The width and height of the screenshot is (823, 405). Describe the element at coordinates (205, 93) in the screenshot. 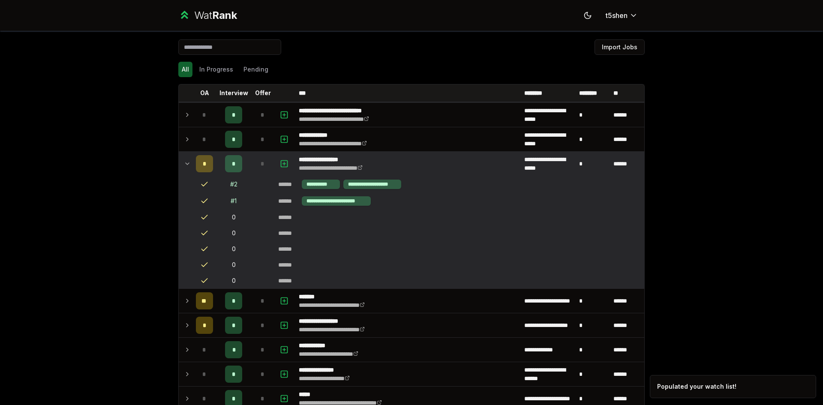

I see `p: OA` at that location.